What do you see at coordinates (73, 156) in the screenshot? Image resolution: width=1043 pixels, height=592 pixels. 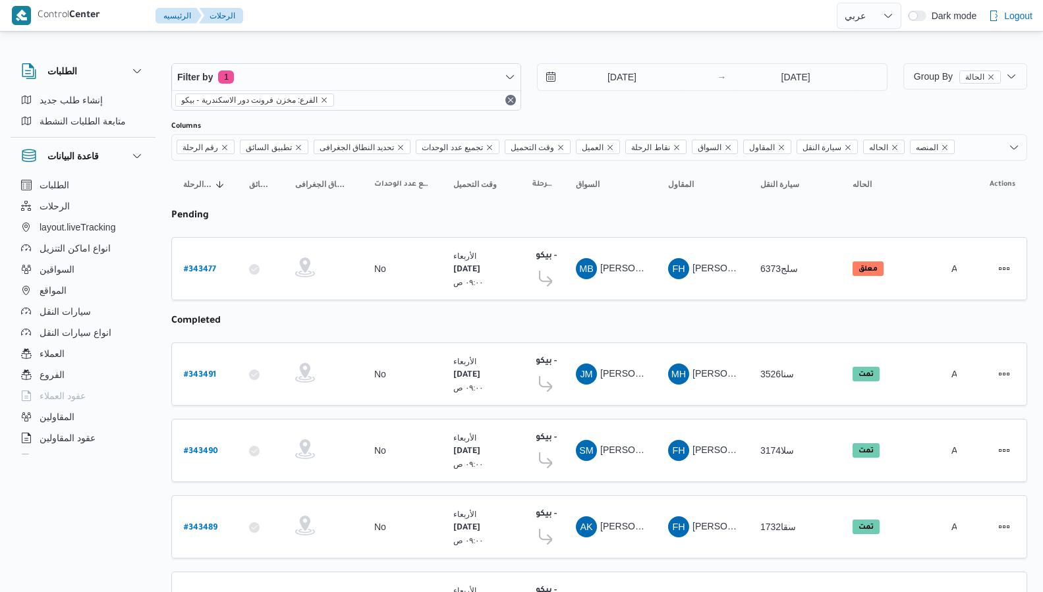 I see `h3: قاعدة البيانات` at bounding box center [73, 156].